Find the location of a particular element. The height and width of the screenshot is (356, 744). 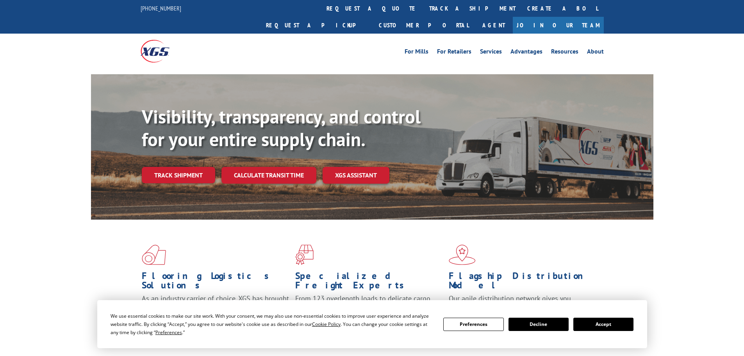

a: Calculate transit time is located at coordinates (269, 175).